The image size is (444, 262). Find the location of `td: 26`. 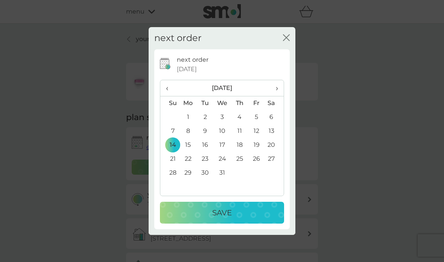

td: 26 is located at coordinates (256, 159).